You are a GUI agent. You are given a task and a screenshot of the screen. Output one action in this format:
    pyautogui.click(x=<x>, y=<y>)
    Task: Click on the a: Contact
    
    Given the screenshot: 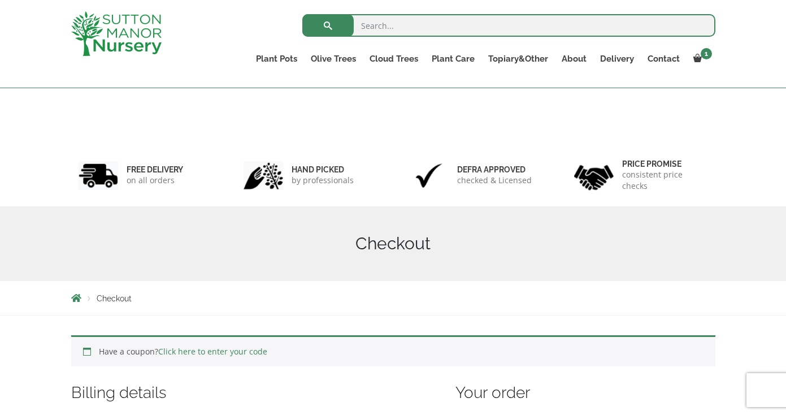 What is the action you would take?
    pyautogui.click(x=663, y=59)
    